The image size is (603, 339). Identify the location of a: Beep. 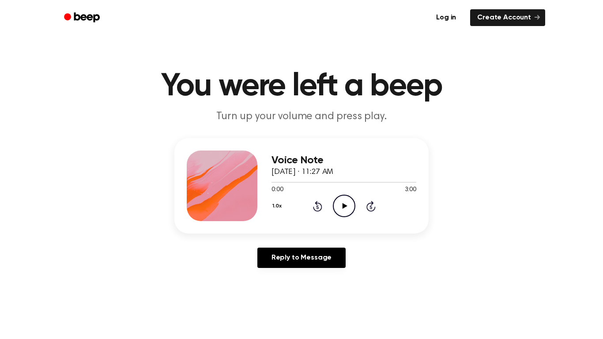
(83, 18).